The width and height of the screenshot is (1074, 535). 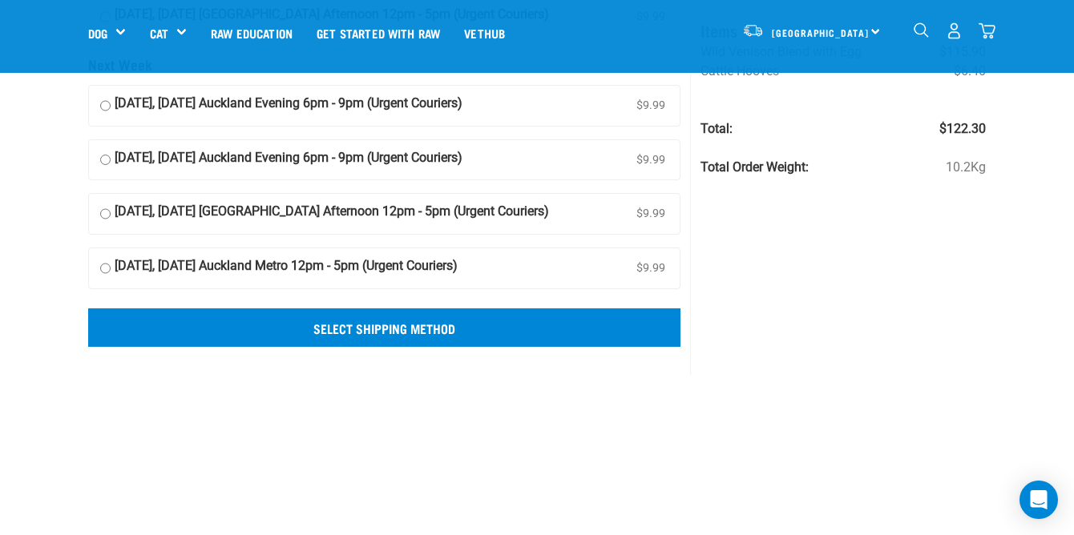 I want to click on div: Open Intercom Messenger, so click(x=1038, y=500).